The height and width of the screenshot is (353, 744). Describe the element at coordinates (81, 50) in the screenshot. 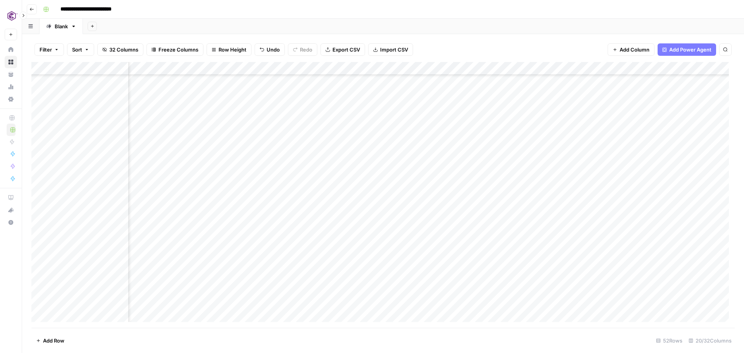

I see `button: Sort` at that location.